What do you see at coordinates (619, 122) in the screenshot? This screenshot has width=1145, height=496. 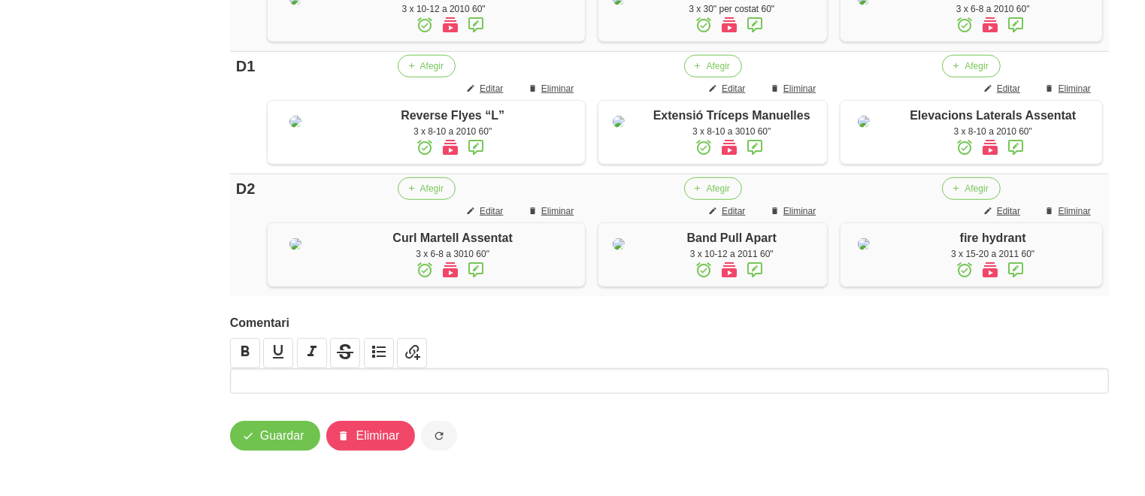 I see `img: 8ea60705-12ae-42e8-83e1-4ba62b1261d5%2Factivities%2F60732-extensio-triceps-manuelles-png.png` at bounding box center [619, 122].